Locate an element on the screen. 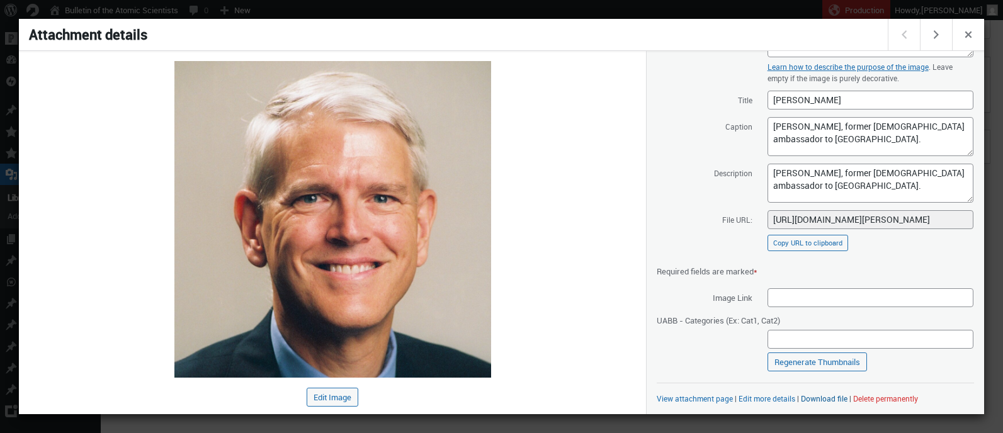  a: View attachment page is located at coordinates (694, 398).